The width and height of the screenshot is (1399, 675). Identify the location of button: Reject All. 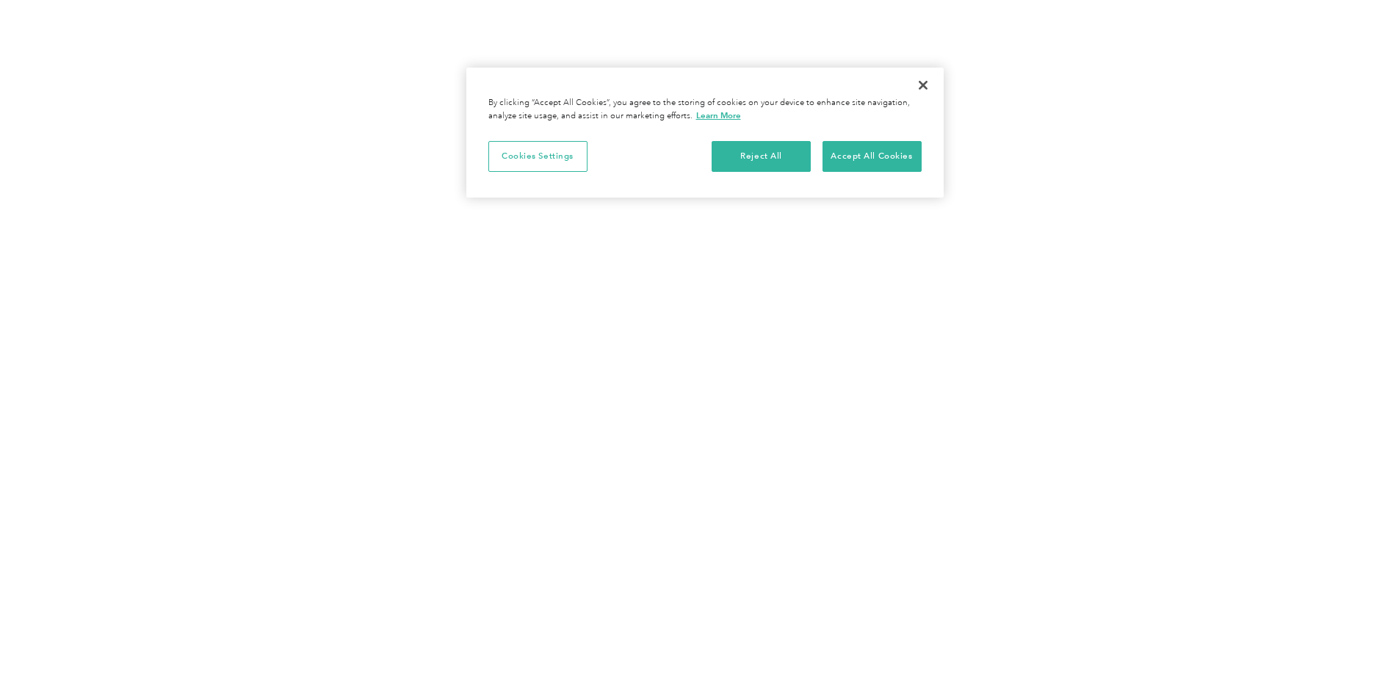
(761, 156).